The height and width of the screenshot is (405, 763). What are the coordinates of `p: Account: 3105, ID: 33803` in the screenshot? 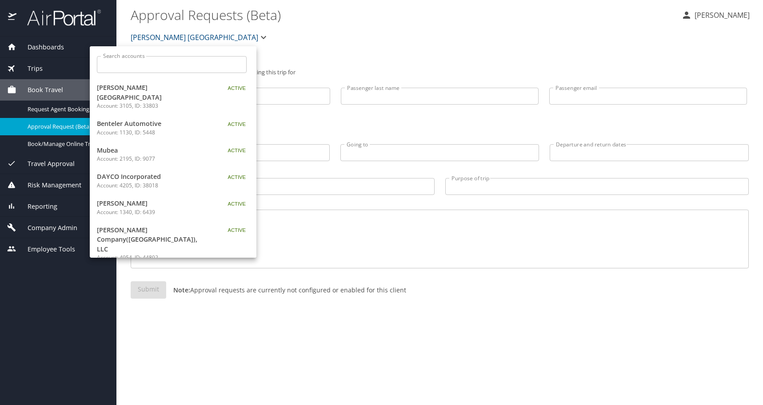 It's located at (153, 106).